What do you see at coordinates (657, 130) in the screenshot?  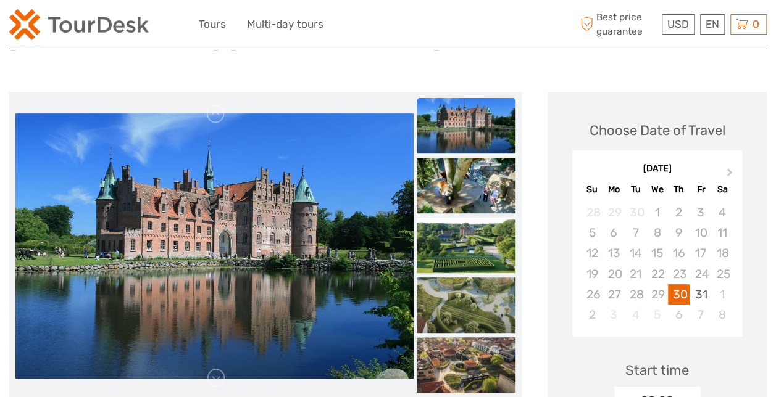 I see `div: Choose Date of Travel` at bounding box center [657, 130].